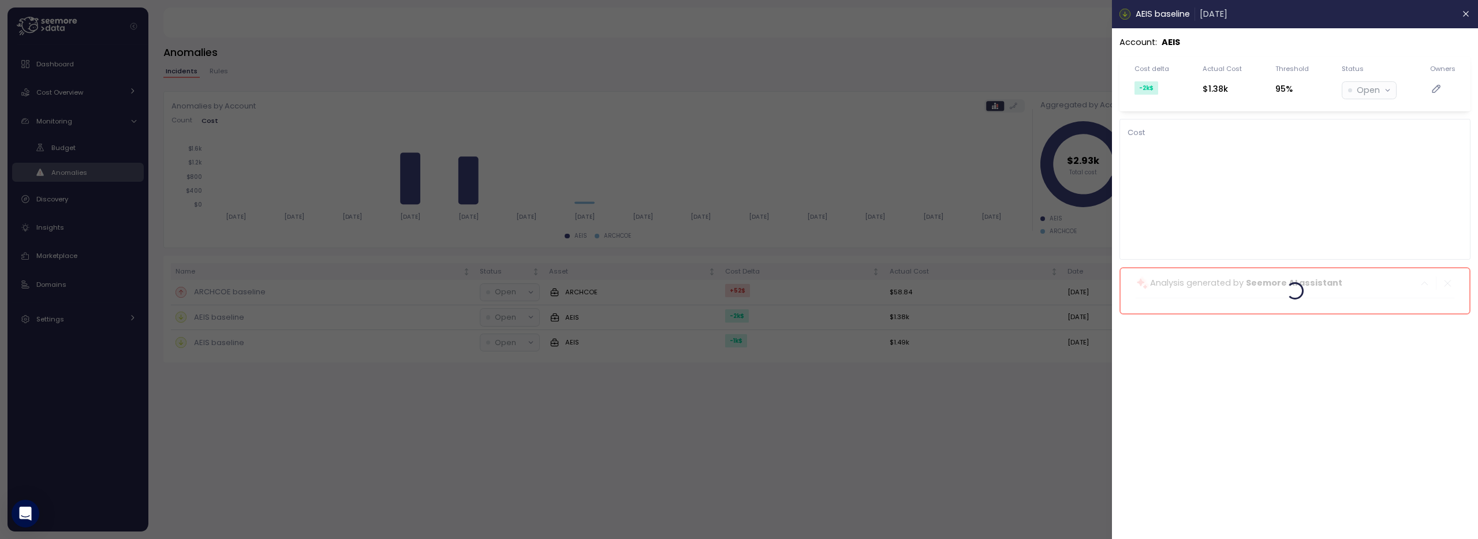 This screenshot has width=1478, height=539. Describe the element at coordinates (1353, 69) in the screenshot. I see `div: Status` at that location.